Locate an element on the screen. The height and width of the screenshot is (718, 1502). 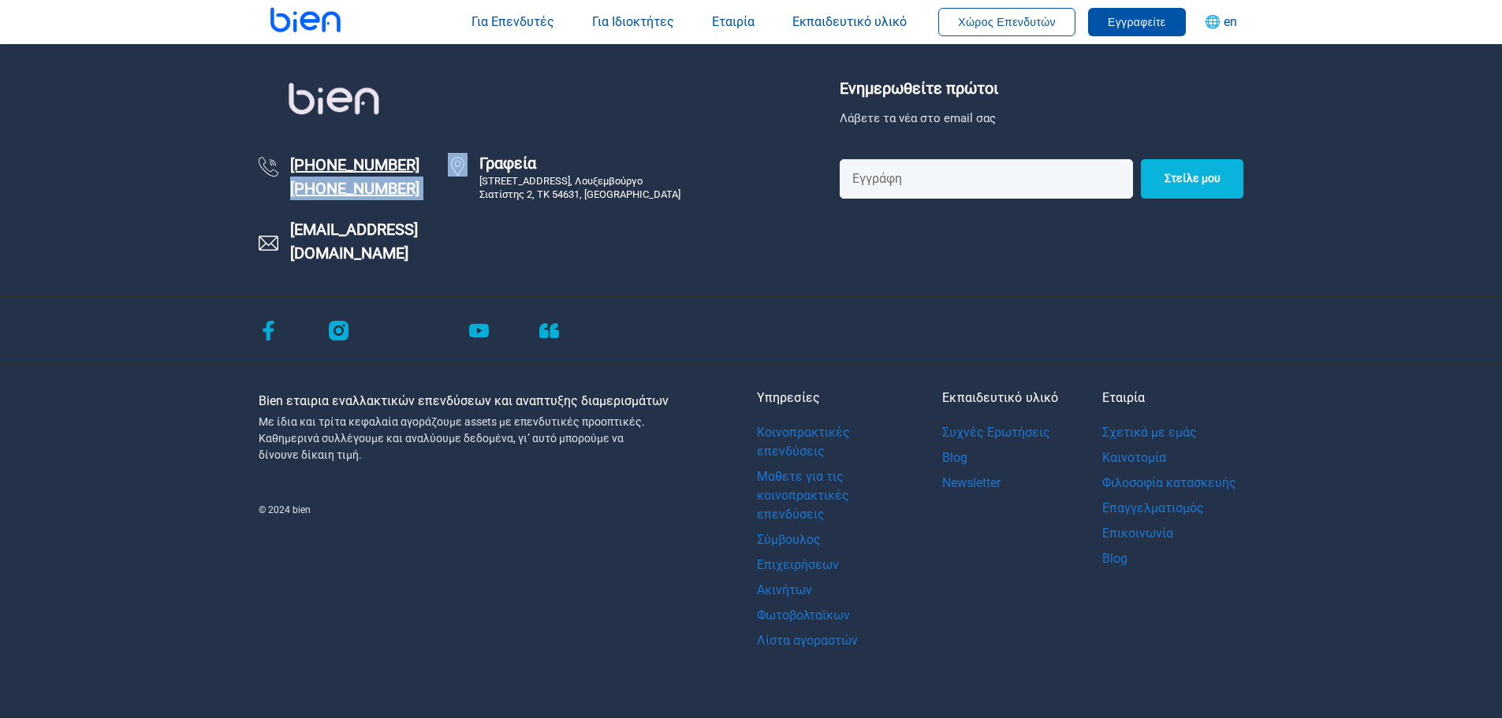
a: Ακινήτων is located at coordinates (832, 591).